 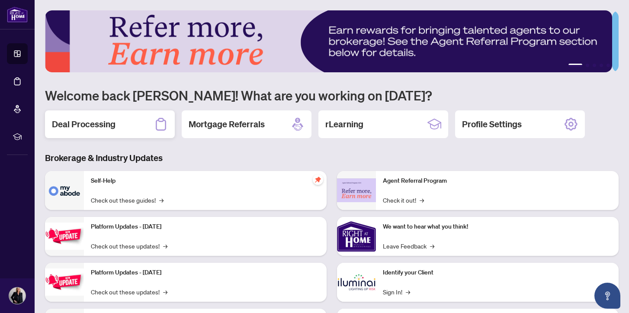 I want to click on img: Slide 0, so click(x=329, y=41).